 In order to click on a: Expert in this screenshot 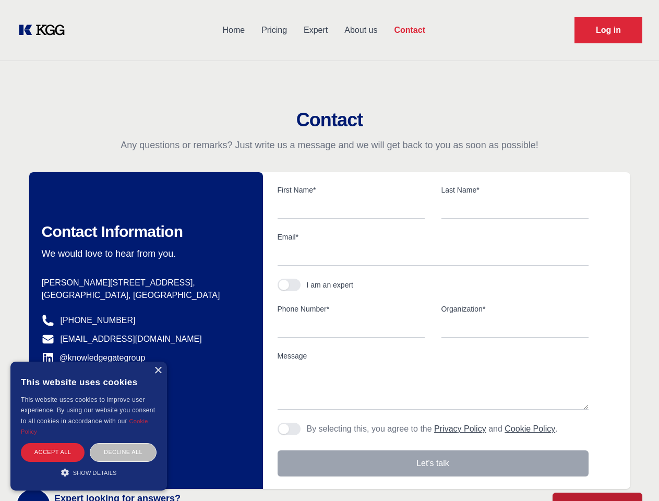, I will do `click(315, 30)`.